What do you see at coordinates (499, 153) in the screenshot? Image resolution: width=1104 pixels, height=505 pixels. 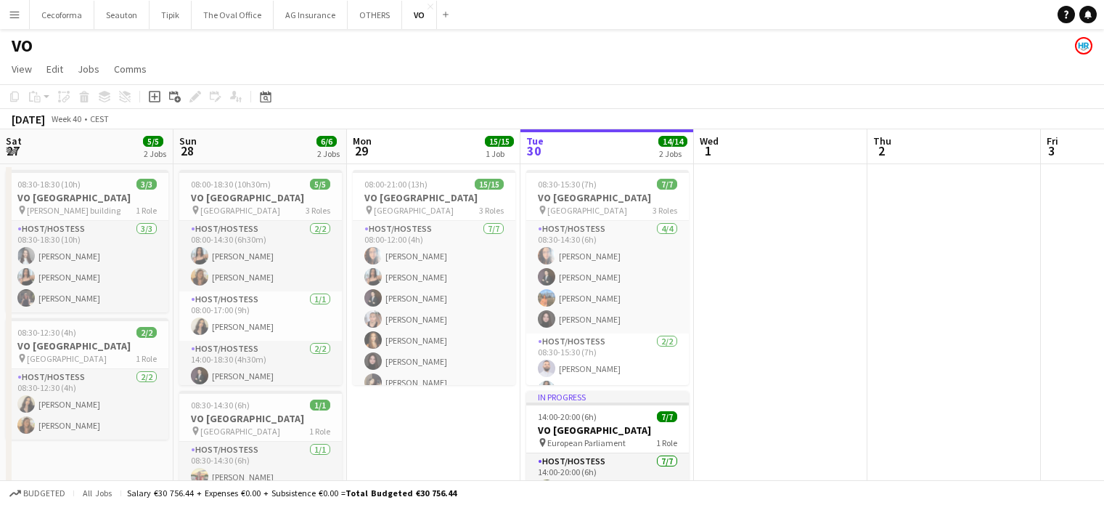 I see `div: 1 Job` at bounding box center [499, 153].